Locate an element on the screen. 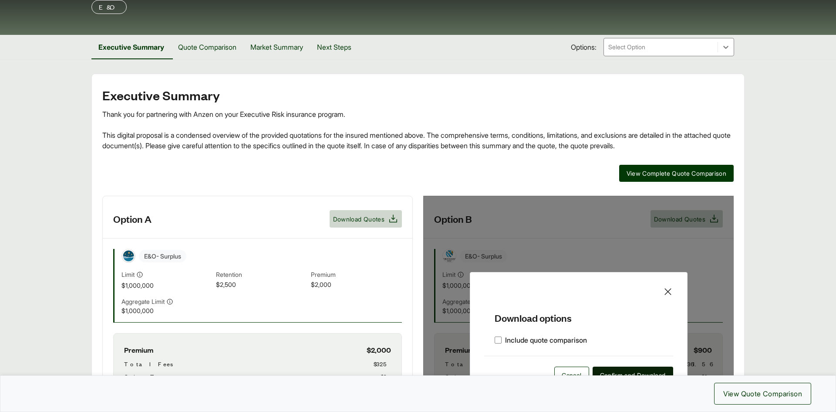 The width and height of the screenshot is (836, 412). a: View Complete Quote Comparison is located at coordinates (677, 173).